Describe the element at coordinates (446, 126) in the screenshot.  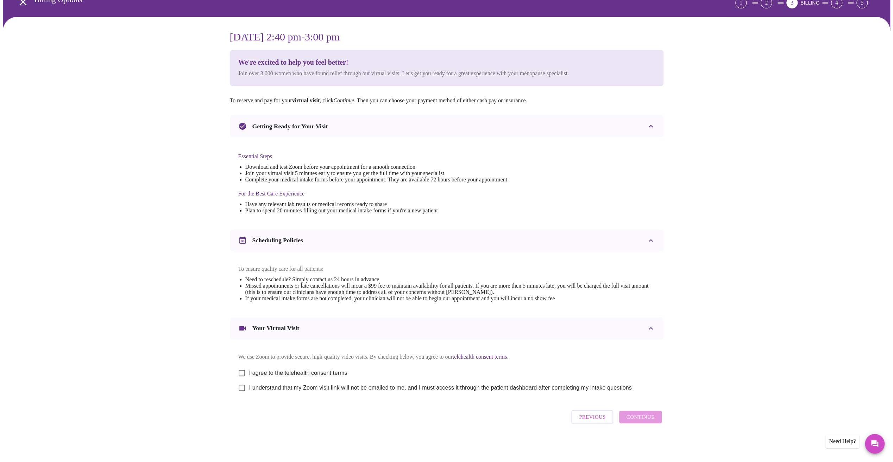
I see `div: Getting Ready for Your Visit` at that location.